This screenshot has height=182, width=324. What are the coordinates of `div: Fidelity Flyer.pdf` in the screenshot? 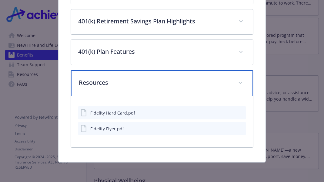 It's located at (107, 128).